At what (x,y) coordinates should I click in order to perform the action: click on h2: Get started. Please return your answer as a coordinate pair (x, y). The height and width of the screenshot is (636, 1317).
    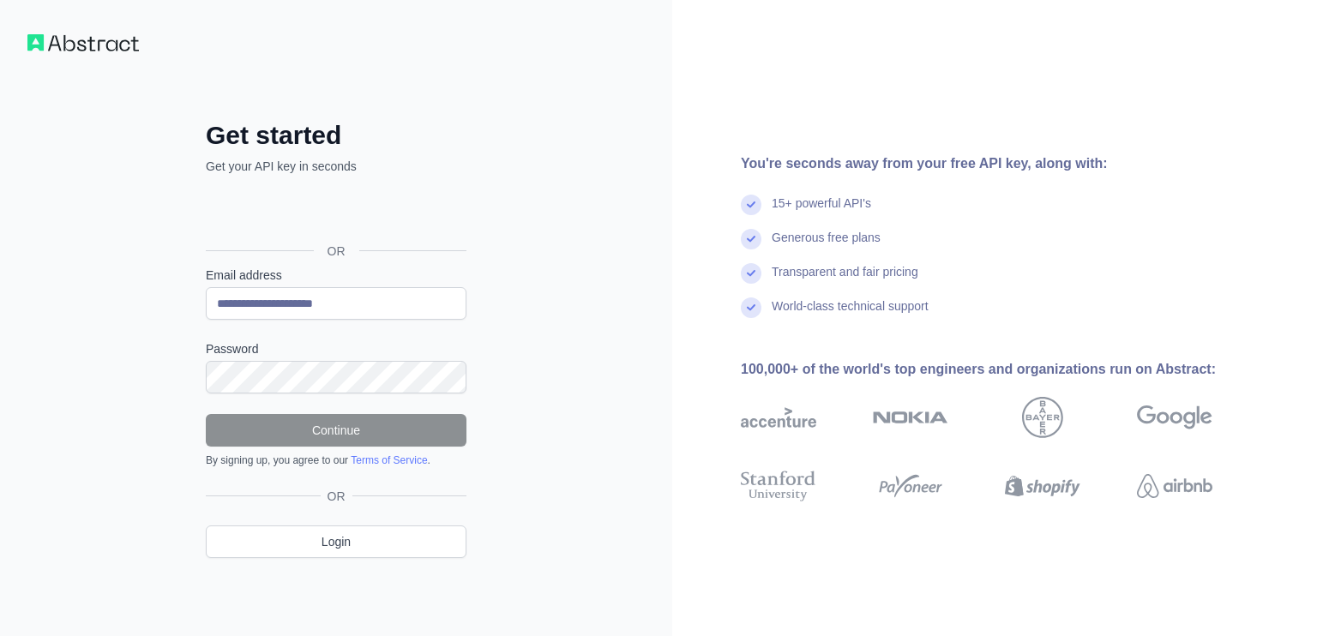
    Looking at the image, I should click on (336, 135).